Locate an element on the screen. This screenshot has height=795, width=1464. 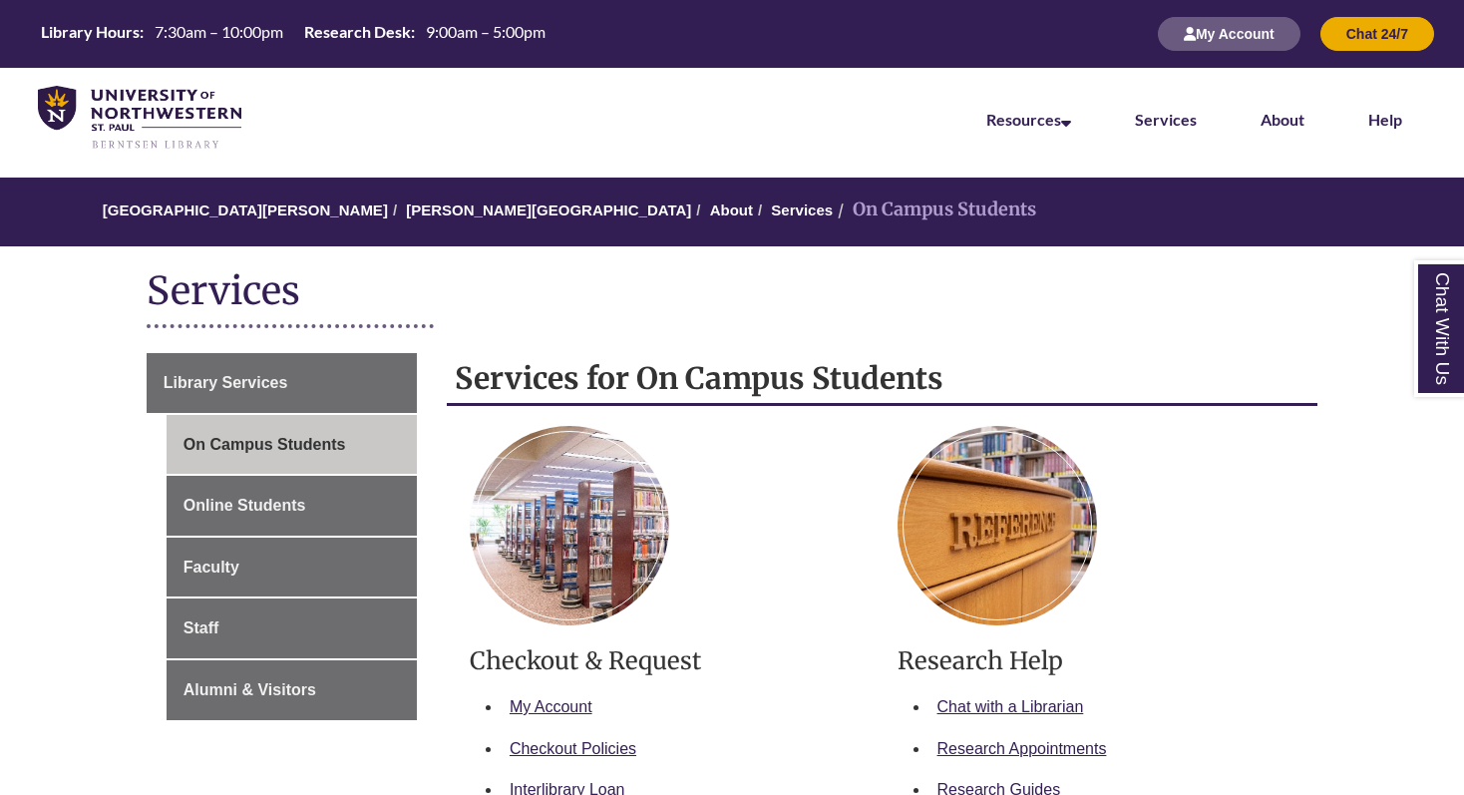
h1: Services is located at coordinates (732, 292).